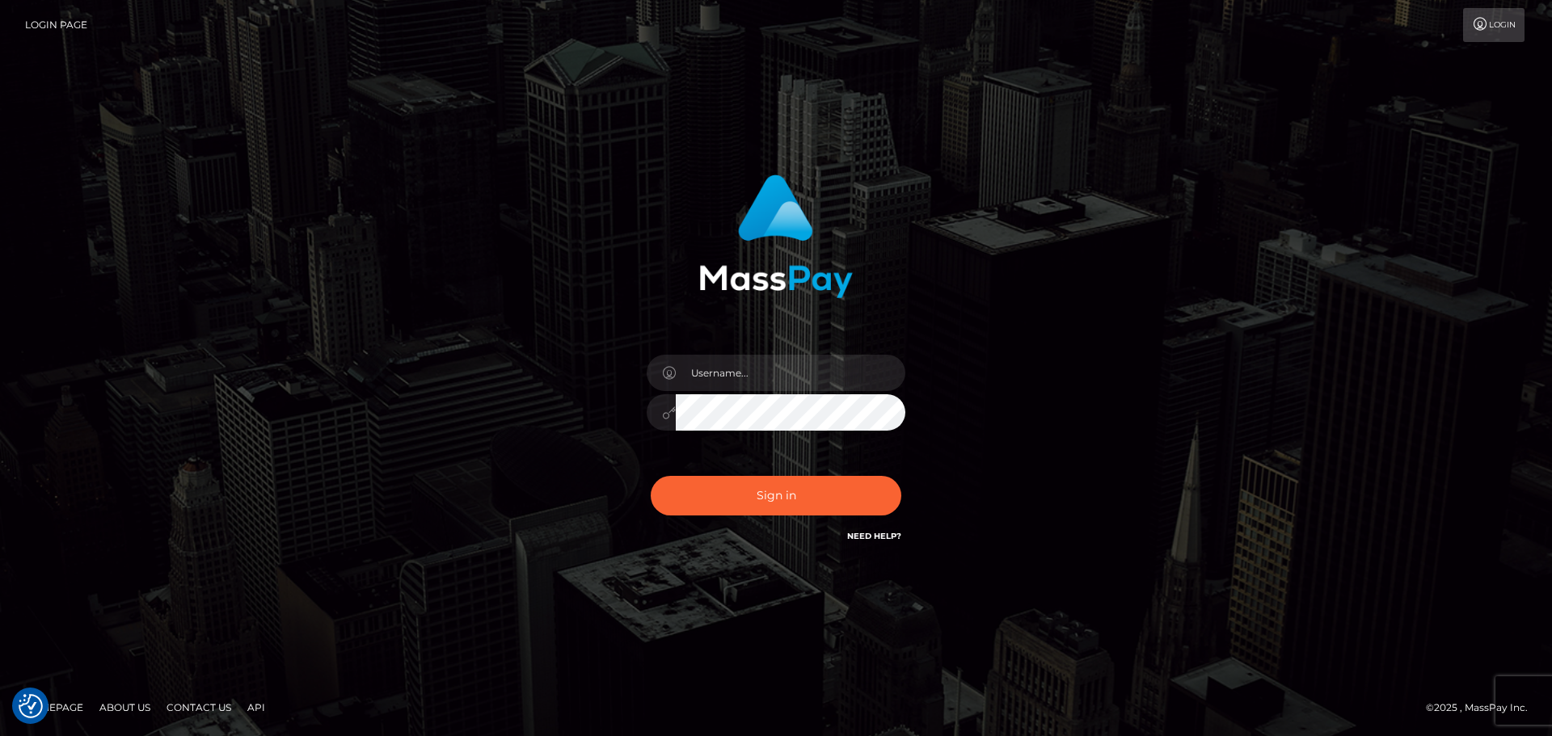 The height and width of the screenshot is (736, 1552). What do you see at coordinates (31, 706) in the screenshot?
I see `img: Revisit consent button` at bounding box center [31, 706].